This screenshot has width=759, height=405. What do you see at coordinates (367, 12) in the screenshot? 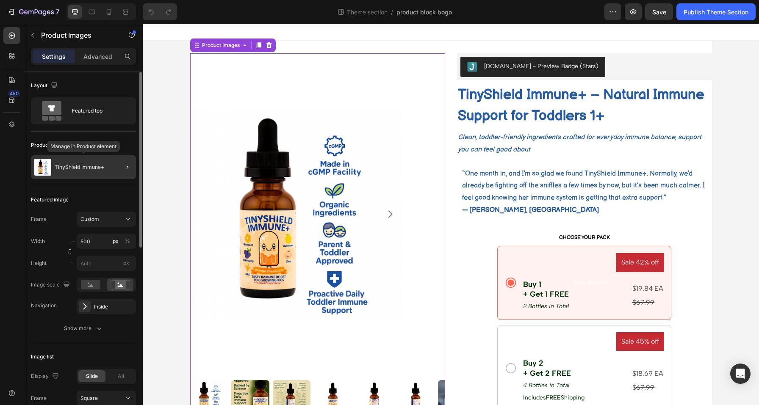
I see `span: Theme section` at bounding box center [367, 12].